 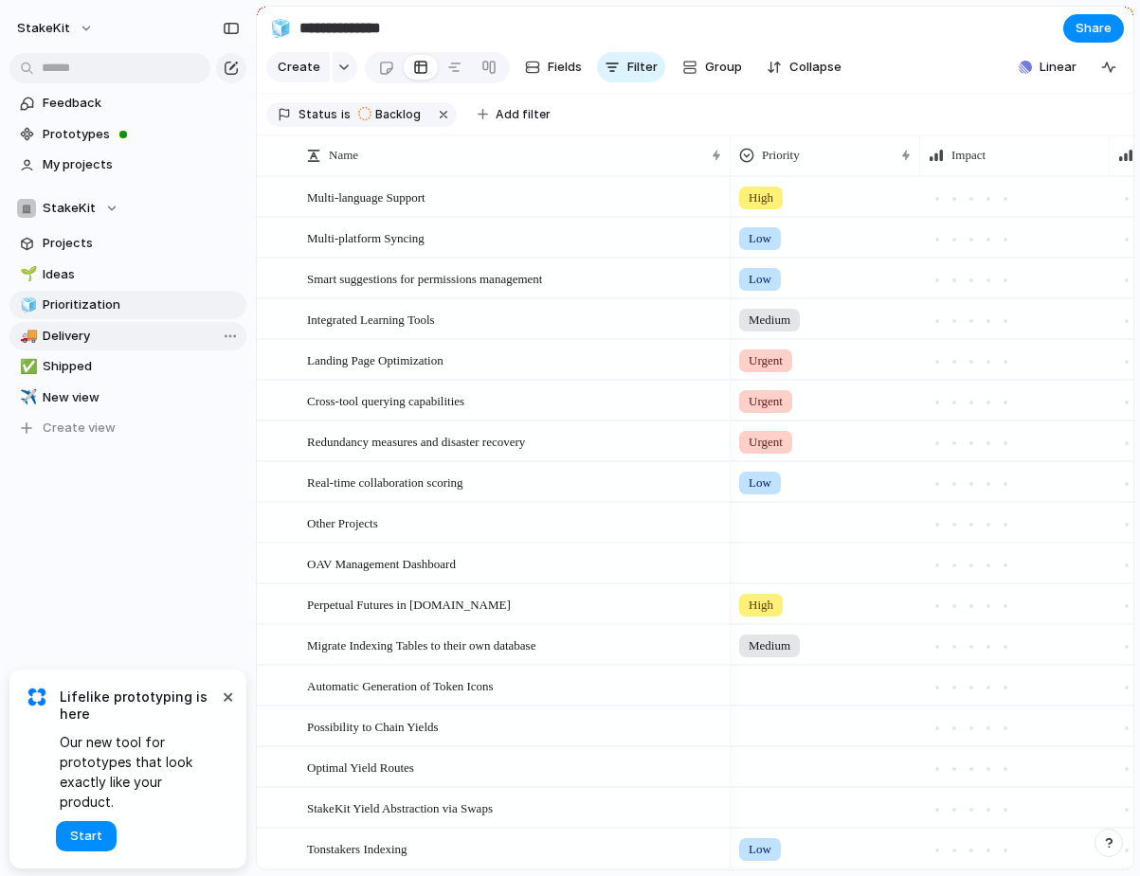 What do you see at coordinates (968, 155) in the screenshot?
I see `span: Impact` at bounding box center [968, 155].